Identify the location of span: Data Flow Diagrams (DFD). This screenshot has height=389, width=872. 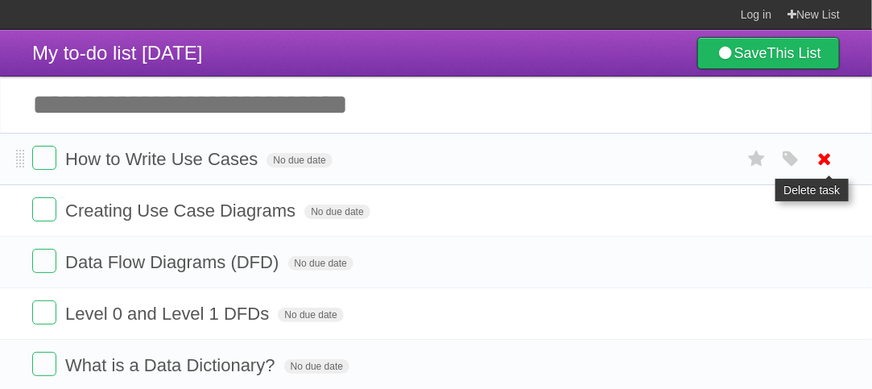
(174, 262).